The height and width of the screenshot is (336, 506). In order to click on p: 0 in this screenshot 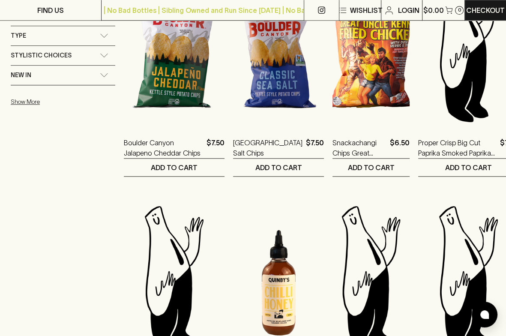, I will do `click(459, 10)`.